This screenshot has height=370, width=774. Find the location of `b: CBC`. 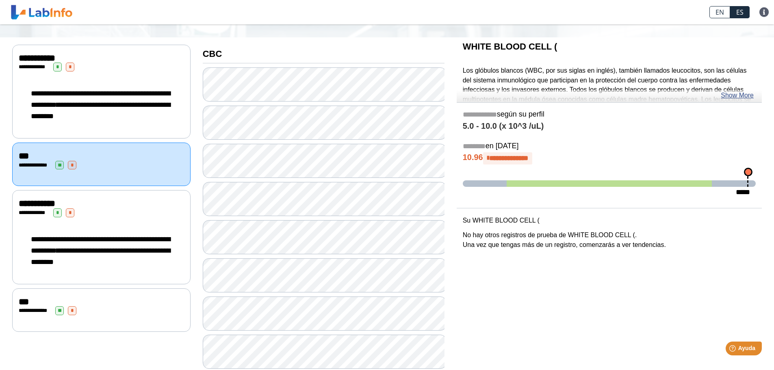

b: CBC is located at coordinates (213, 54).